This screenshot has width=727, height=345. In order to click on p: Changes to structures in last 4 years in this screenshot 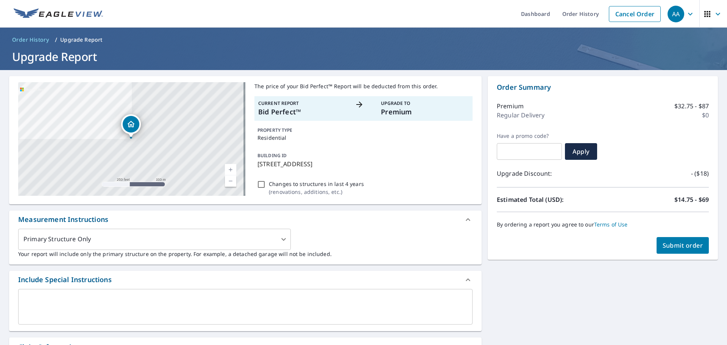, I will do `click(316, 184)`.